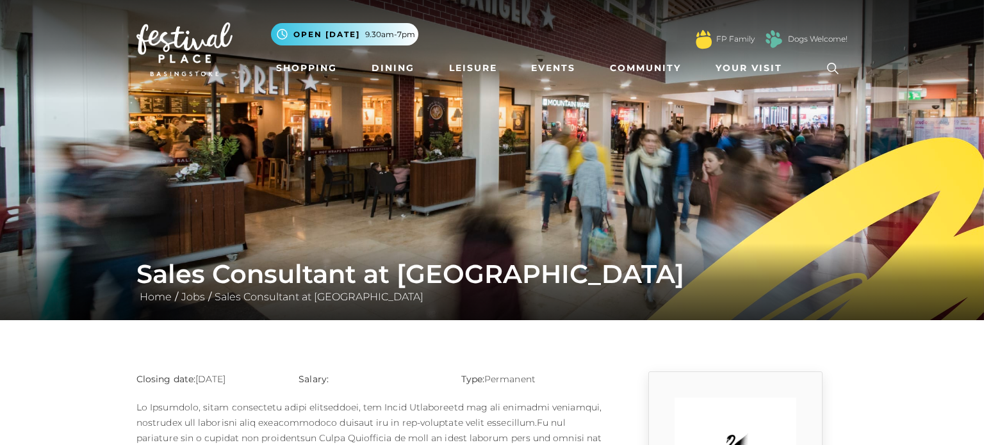 The image size is (984, 445). What do you see at coordinates (752, 68) in the screenshot?
I see `a: Your Visit` at bounding box center [752, 68].